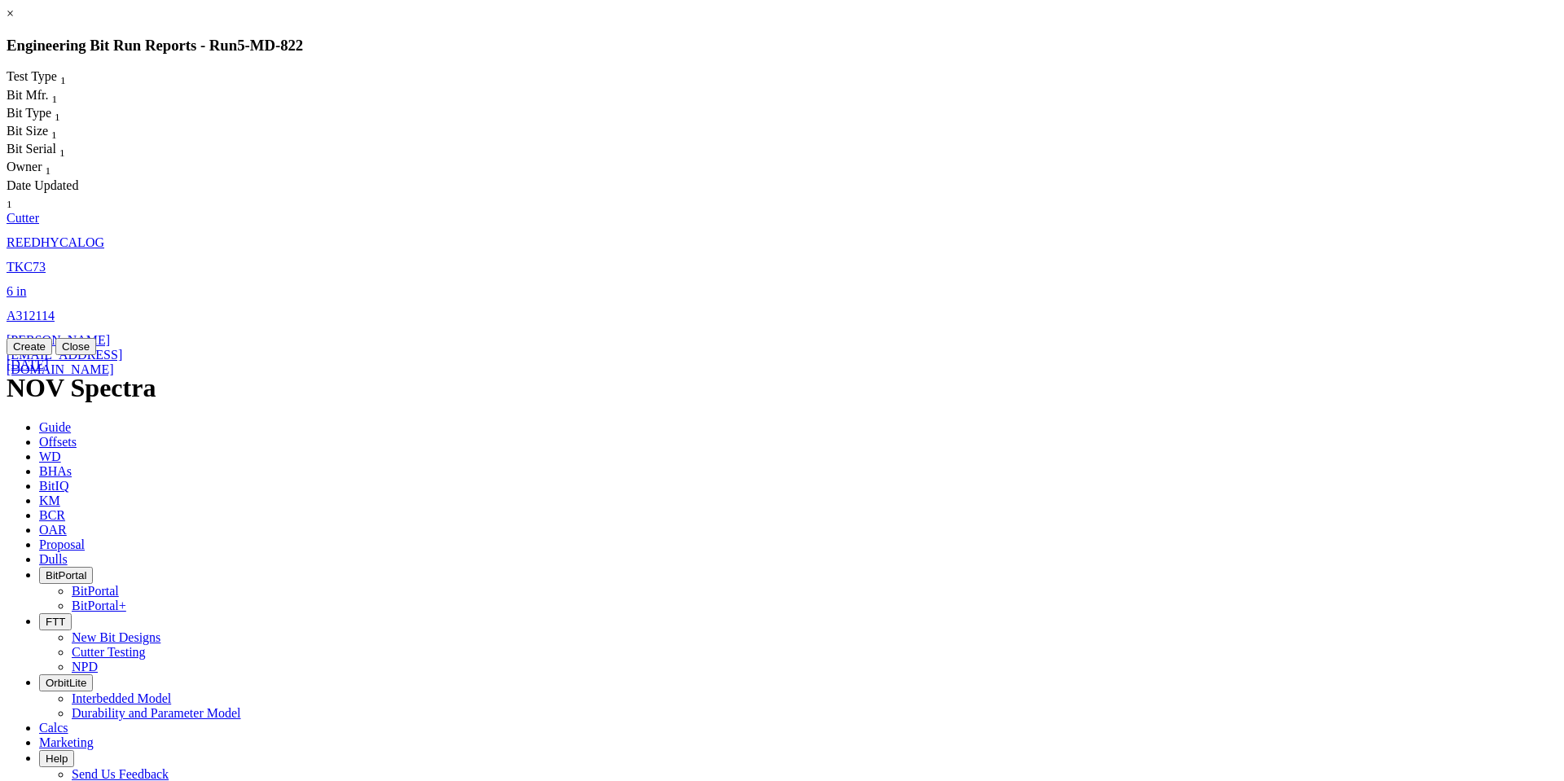 The image size is (1564, 781). Describe the element at coordinates (53, 529) in the screenshot. I see `span: OAR` at that location.